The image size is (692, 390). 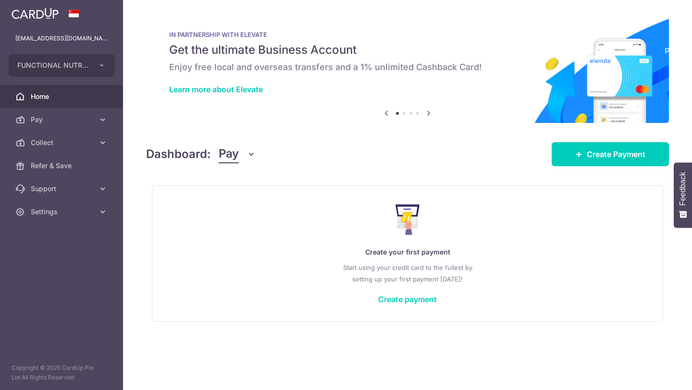 What do you see at coordinates (408, 69) in the screenshot?
I see `img: Renovation banner` at bounding box center [408, 69].